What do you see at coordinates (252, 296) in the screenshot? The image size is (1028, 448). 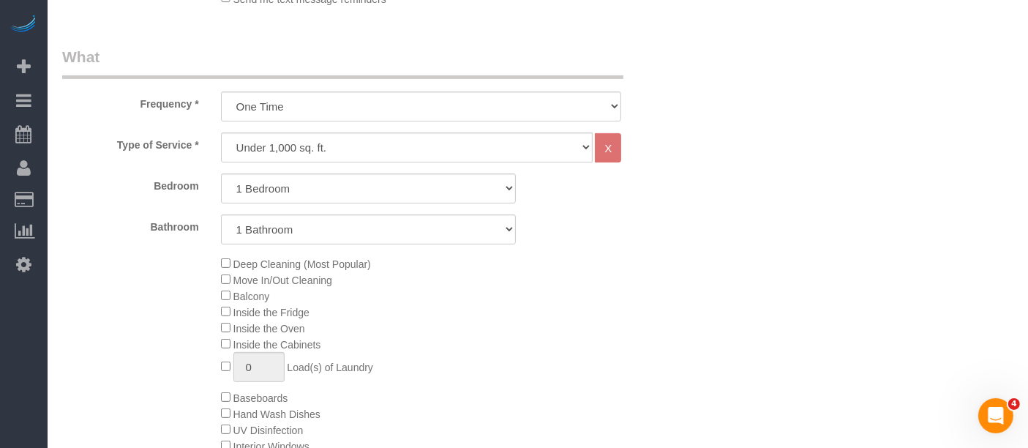 I see `span: Balcony` at bounding box center [252, 296].